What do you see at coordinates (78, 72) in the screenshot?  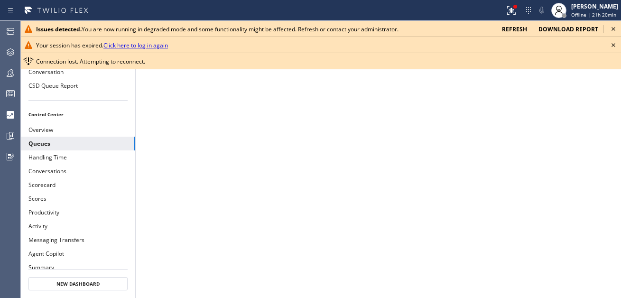 I see `button: Conversation` at bounding box center [78, 72].